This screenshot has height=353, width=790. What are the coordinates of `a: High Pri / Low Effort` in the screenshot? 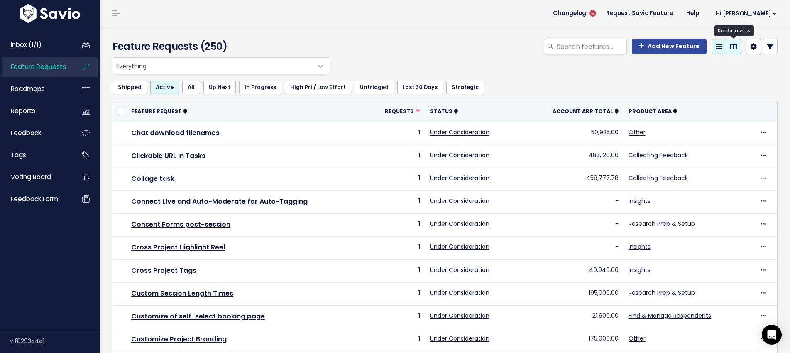 It's located at (318, 87).